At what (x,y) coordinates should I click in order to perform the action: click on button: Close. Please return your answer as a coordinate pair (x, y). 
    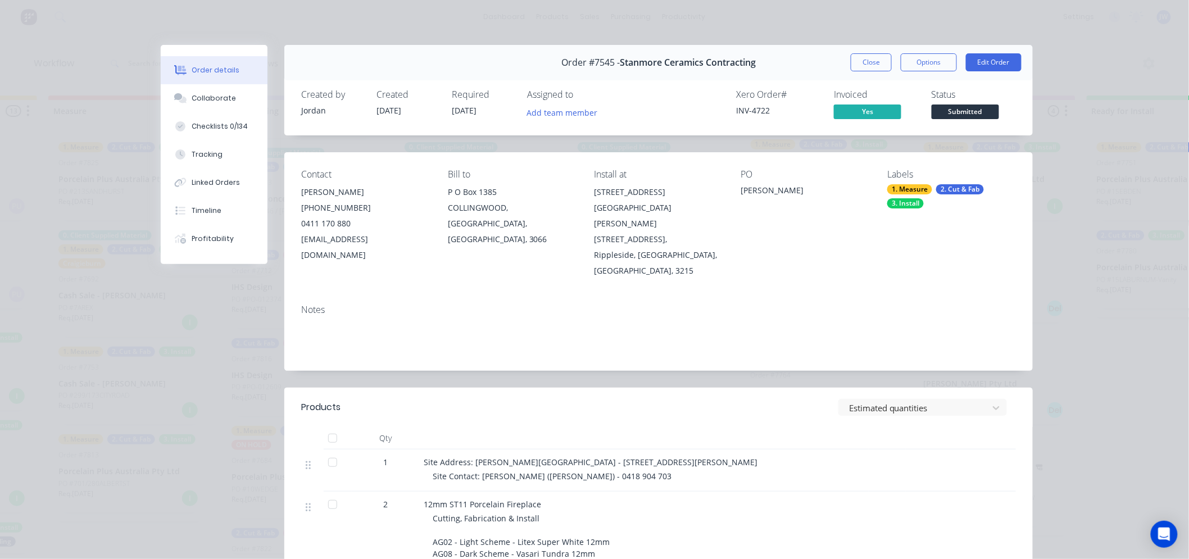
    Looking at the image, I should click on (871, 62).